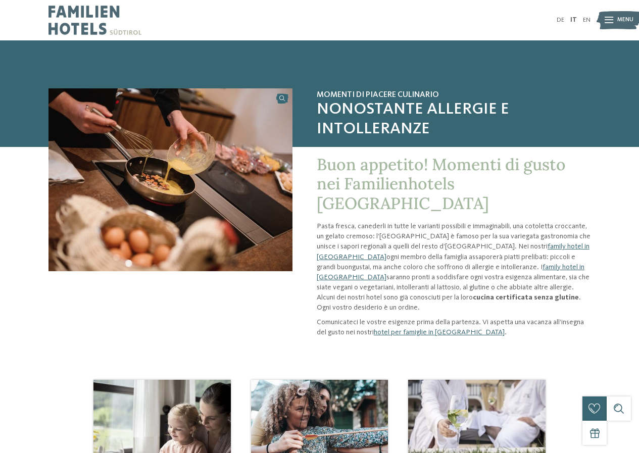 This screenshot has width=639, height=453. What do you see at coordinates (454, 95) in the screenshot?
I see `span: Momenti di piacere culinario` at bounding box center [454, 95].